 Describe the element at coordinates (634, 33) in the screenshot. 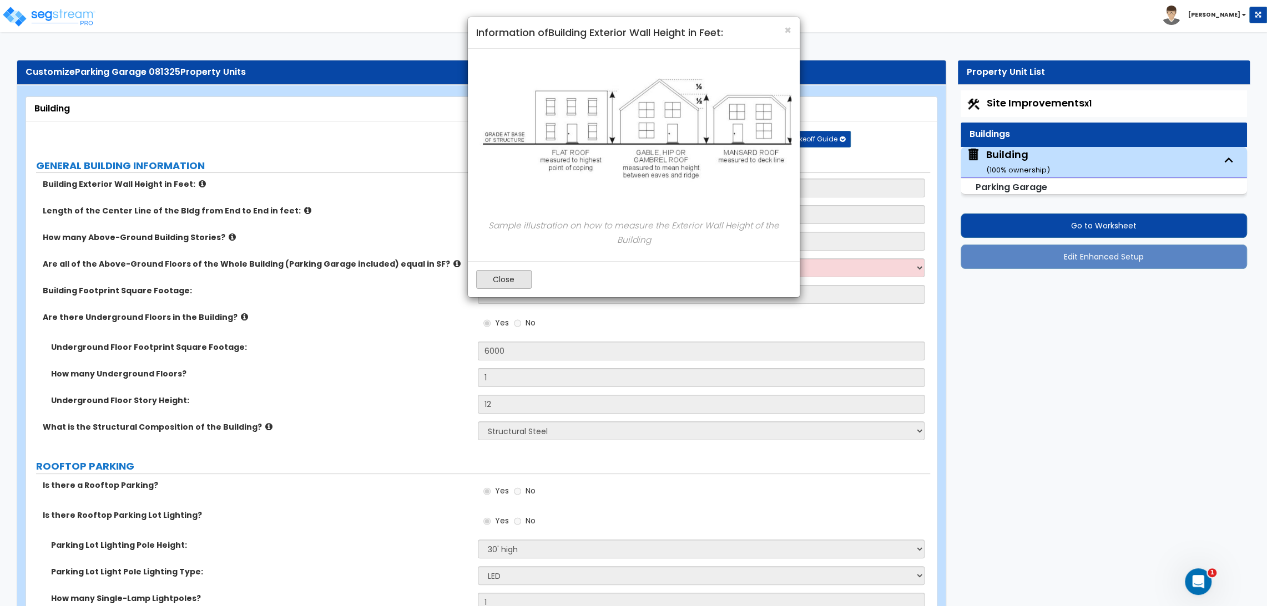

I see `h4: Information of Building Exterior Wall Height in Feet:` at that location.